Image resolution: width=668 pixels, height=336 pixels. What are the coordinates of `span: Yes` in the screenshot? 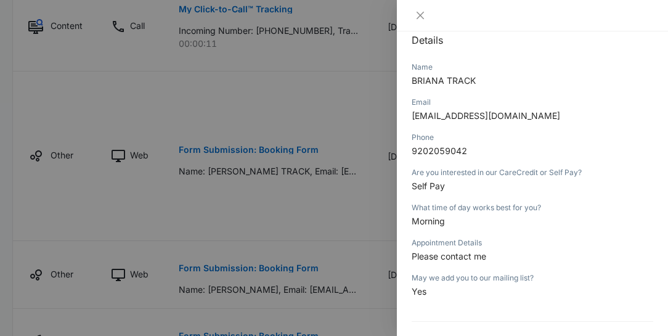 It's located at (419, 291).